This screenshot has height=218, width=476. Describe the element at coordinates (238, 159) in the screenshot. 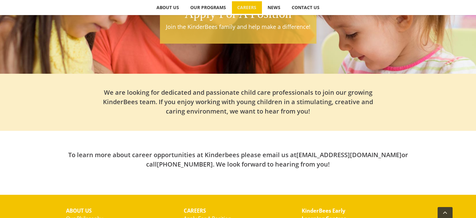

I see `h2: To learn more about career opportunities at Kinderbees please email us at or call . We look forwa...` at that location.